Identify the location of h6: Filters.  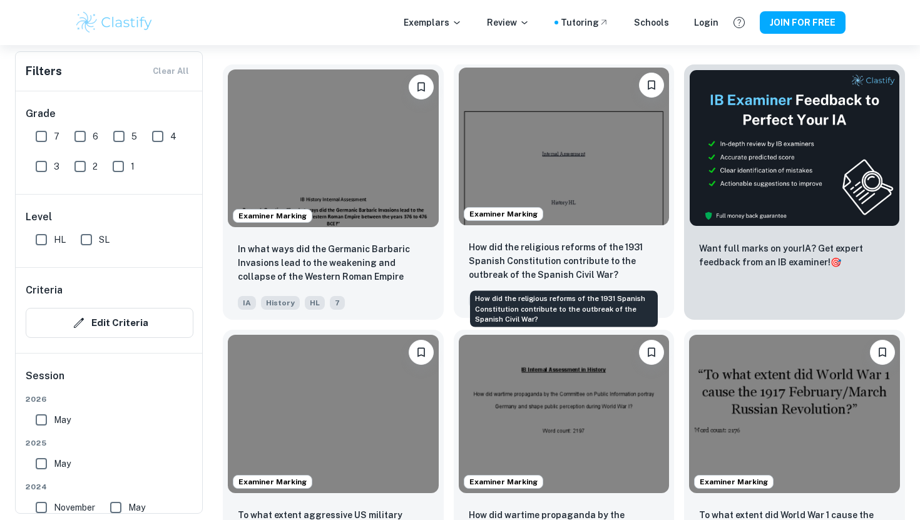
(44, 71).